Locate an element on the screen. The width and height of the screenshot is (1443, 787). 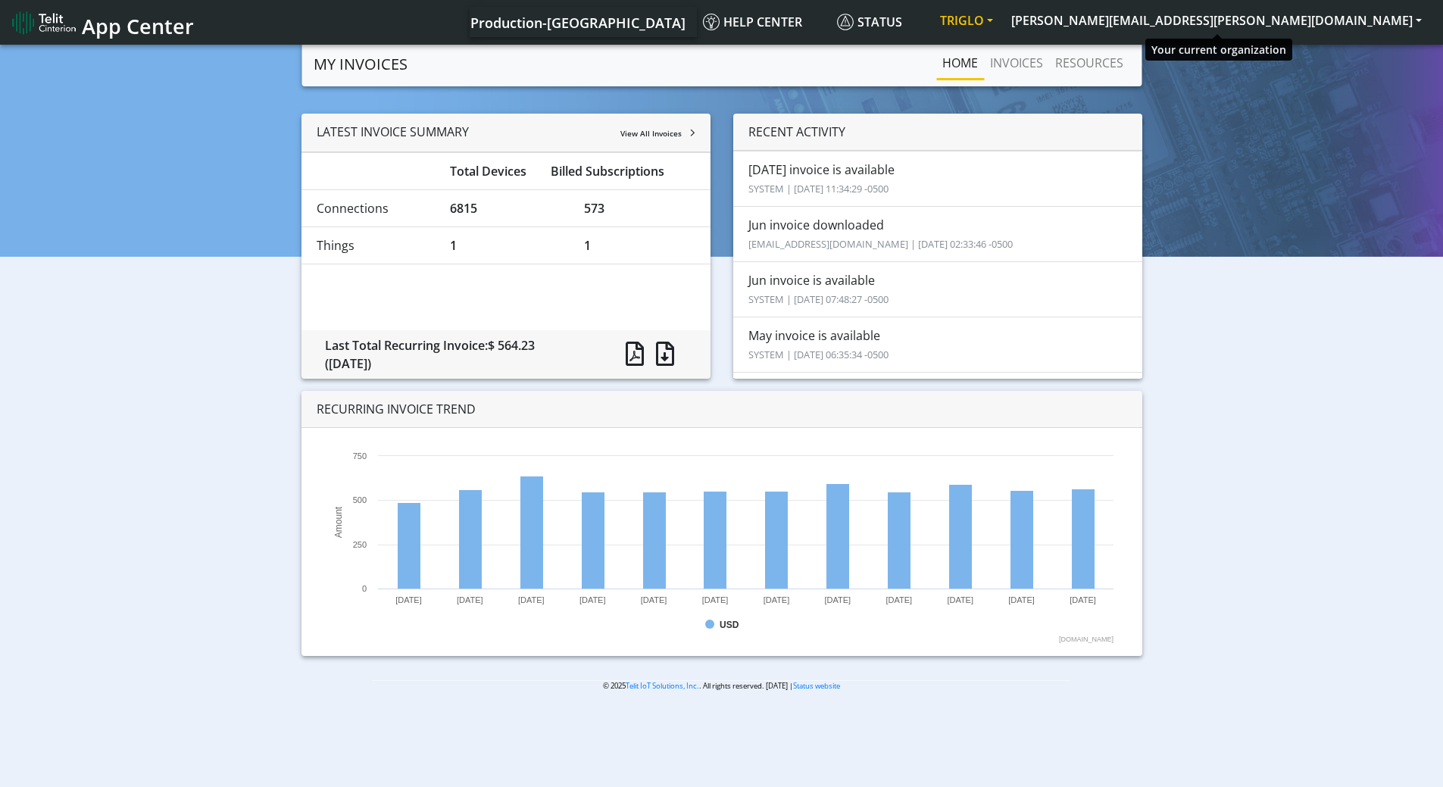
div: Total Devices is located at coordinates (489, 171).